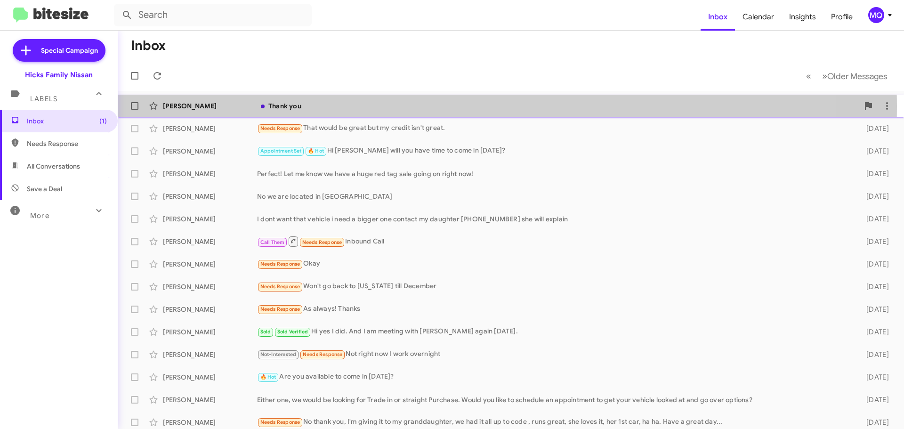  What do you see at coordinates (809, 76) in the screenshot?
I see `button: Previous` at bounding box center [809, 76].